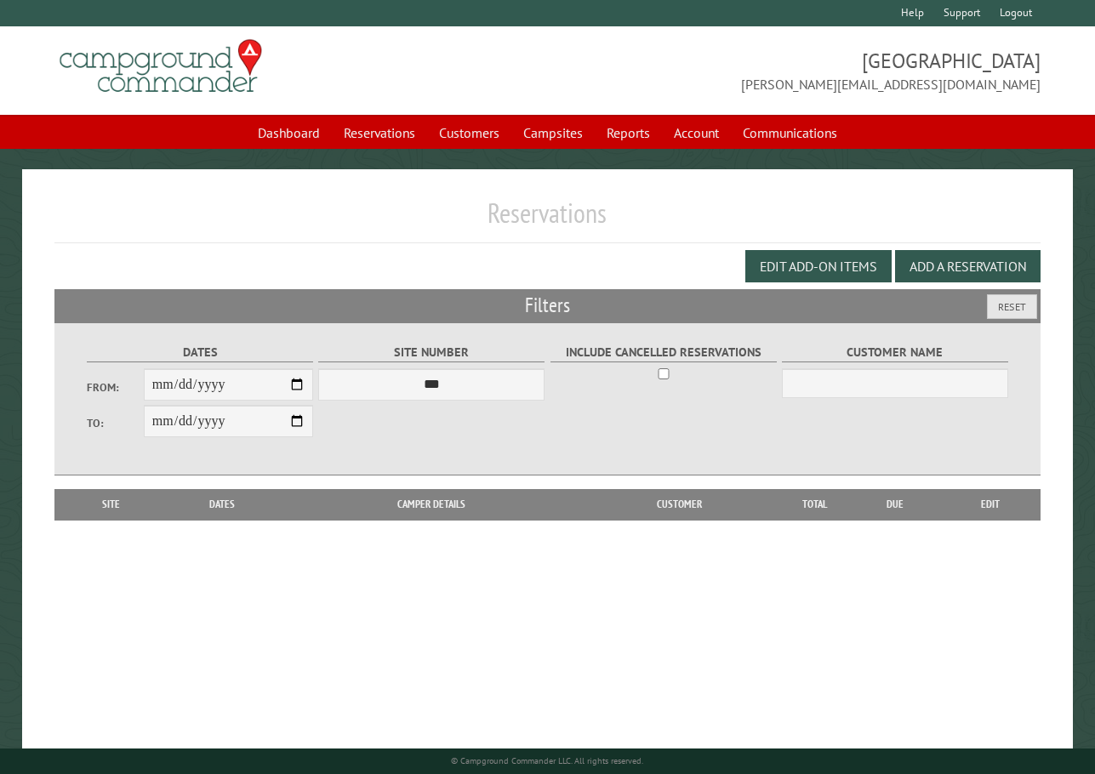 Image resolution: width=1095 pixels, height=774 pixels. What do you see at coordinates (431, 504) in the screenshot?
I see `th: Camper Details` at bounding box center [431, 504].